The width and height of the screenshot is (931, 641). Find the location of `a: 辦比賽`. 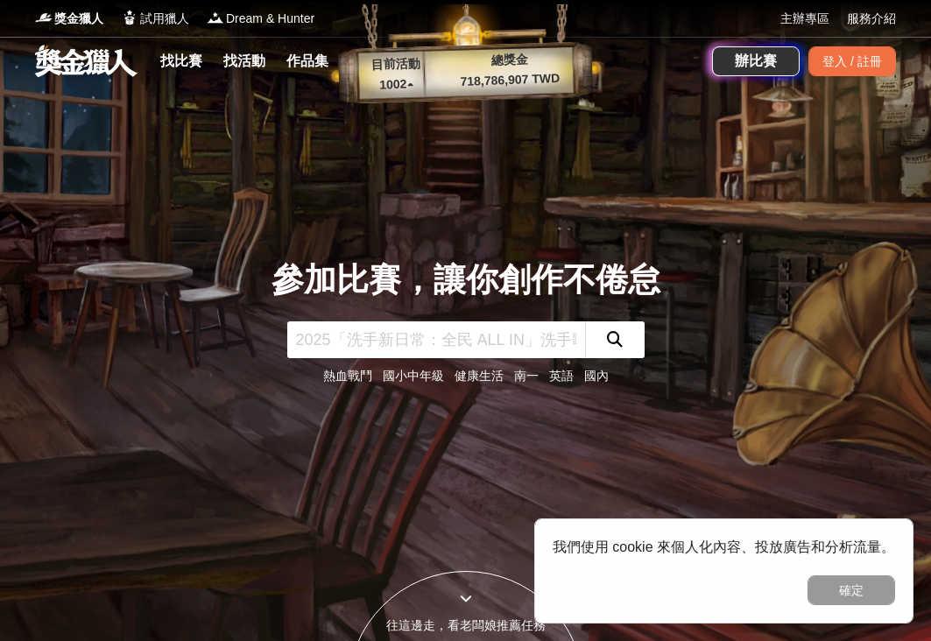

a: 辦比賽 is located at coordinates (756, 61).